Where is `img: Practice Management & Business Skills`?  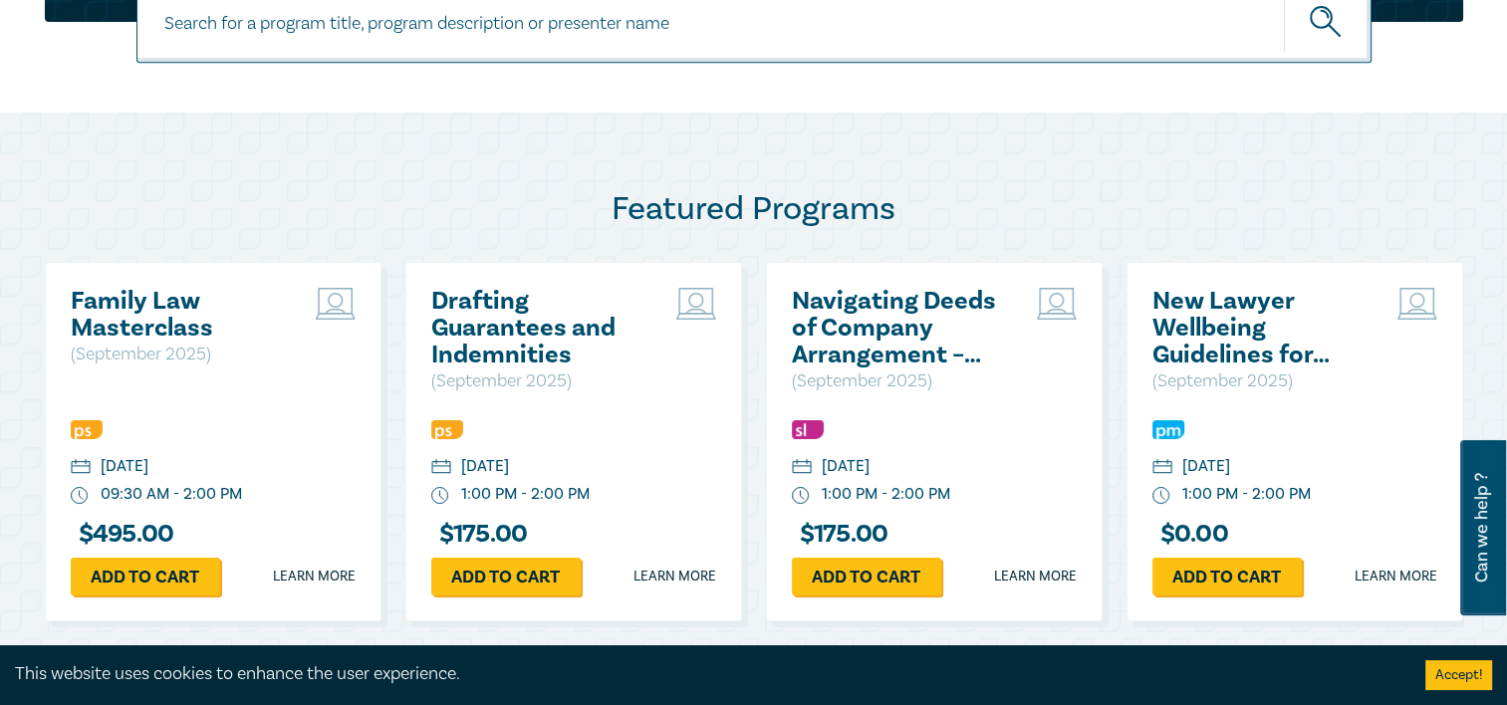
img: Practice Management & Business Skills is located at coordinates (1168, 429).